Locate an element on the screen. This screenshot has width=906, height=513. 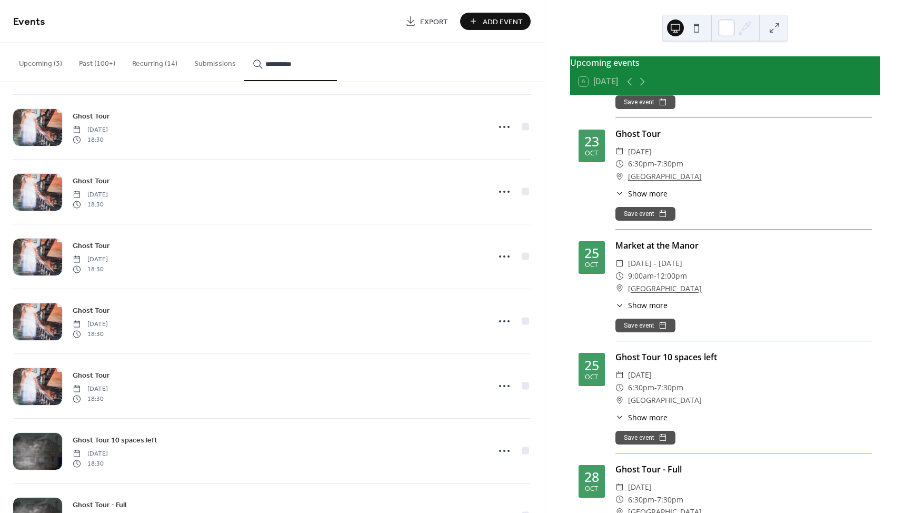
div: Ghost Tour is located at coordinates (744, 134).